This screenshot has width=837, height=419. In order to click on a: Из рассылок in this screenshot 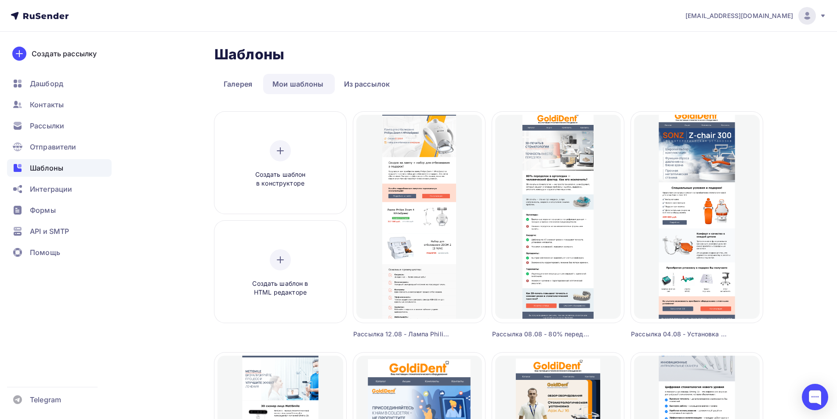, I will do `click(367, 84)`.